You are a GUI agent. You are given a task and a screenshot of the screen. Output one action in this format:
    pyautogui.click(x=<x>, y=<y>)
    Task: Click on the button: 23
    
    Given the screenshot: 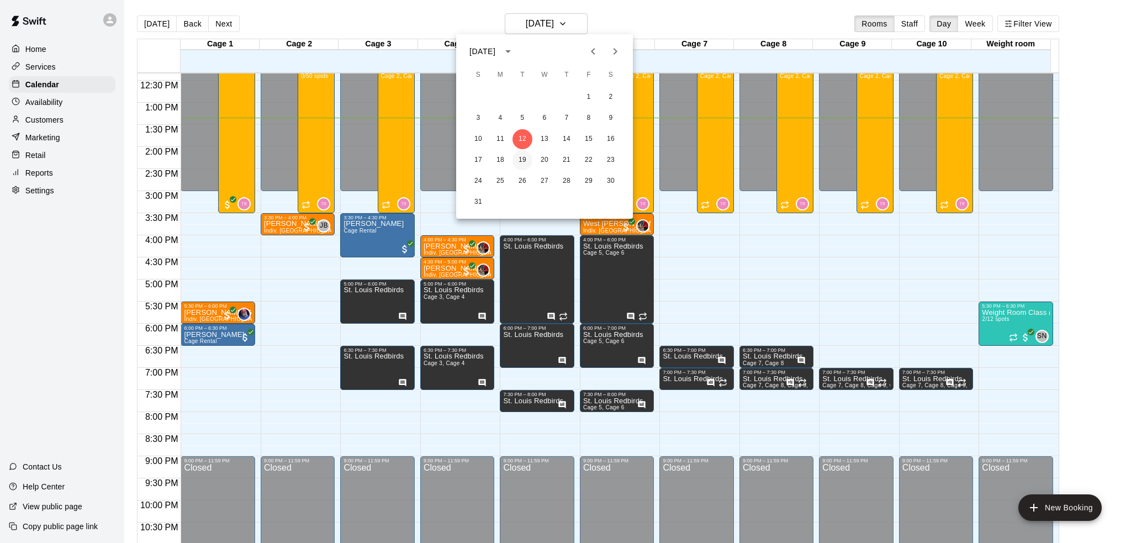 What is the action you would take?
    pyautogui.click(x=611, y=160)
    